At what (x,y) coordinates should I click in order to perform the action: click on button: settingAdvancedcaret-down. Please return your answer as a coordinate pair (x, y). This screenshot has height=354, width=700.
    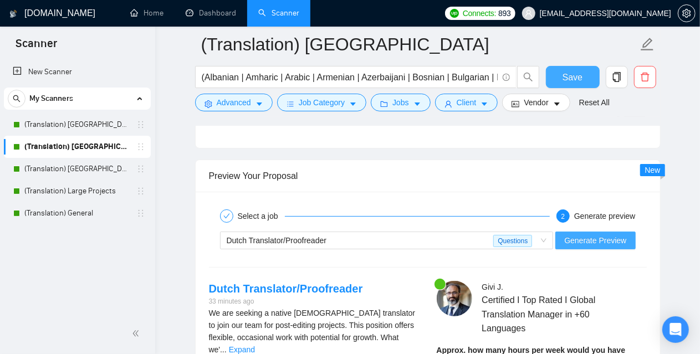
    Looking at the image, I should click on (234, 103).